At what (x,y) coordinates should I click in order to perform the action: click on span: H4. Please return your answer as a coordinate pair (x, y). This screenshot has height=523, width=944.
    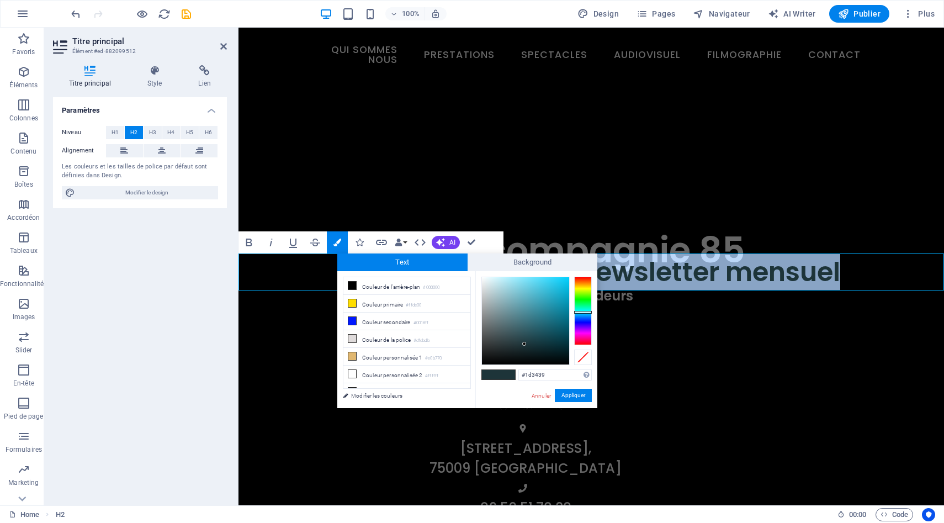
    Looking at the image, I should click on (171, 132).